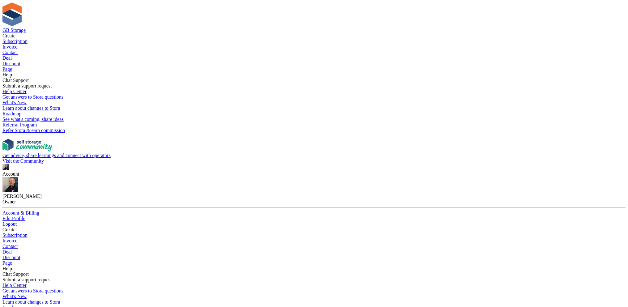 The width and height of the screenshot is (628, 307). What do you see at coordinates (14, 30) in the screenshot?
I see `a: GB Storage` at bounding box center [14, 30].